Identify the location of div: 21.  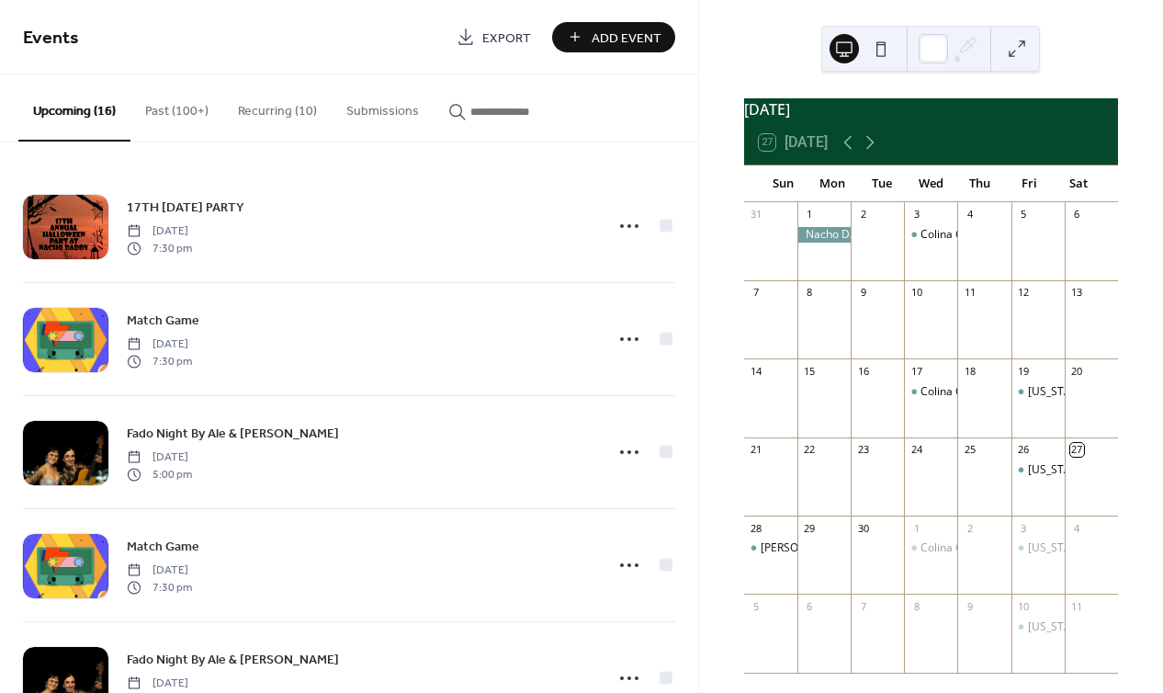
(756, 449).